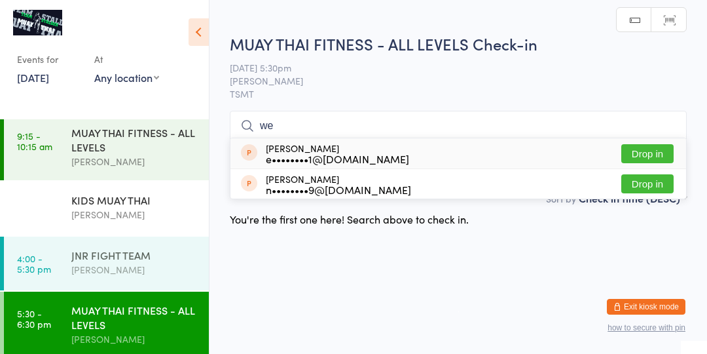 The height and width of the screenshot is (354, 707). Describe the element at coordinates (134, 200) in the screenshot. I see `div: KIDS MUAY THAI` at that location.